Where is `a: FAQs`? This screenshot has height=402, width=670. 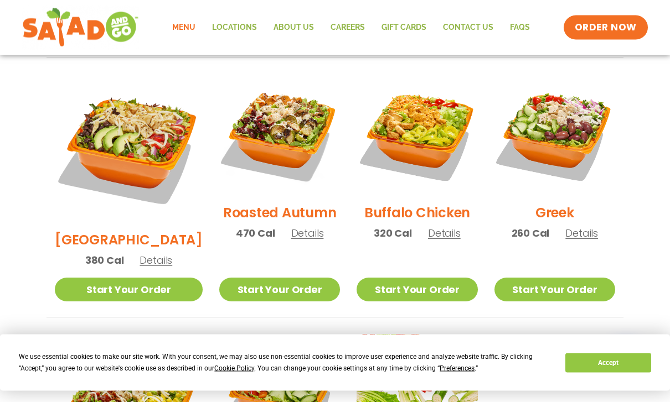
a: FAQs is located at coordinates (520, 28).